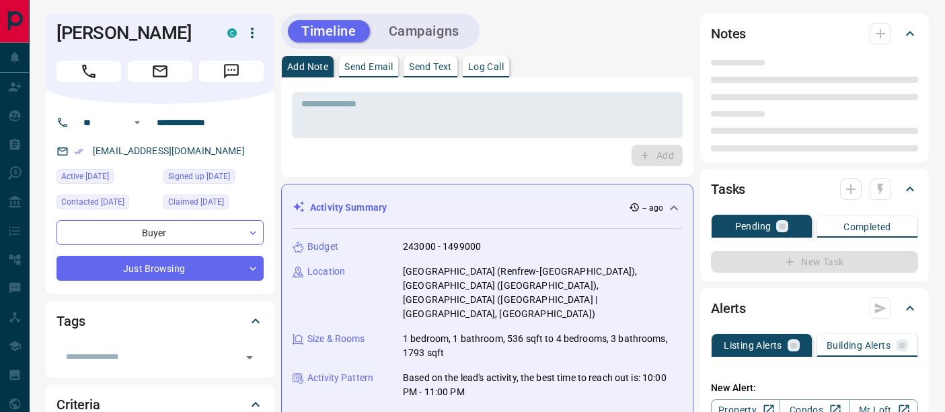 Image resolution: width=945 pixels, height=412 pixels. Describe the element at coordinates (858, 345) in the screenshot. I see `p: Building Alerts` at that location.